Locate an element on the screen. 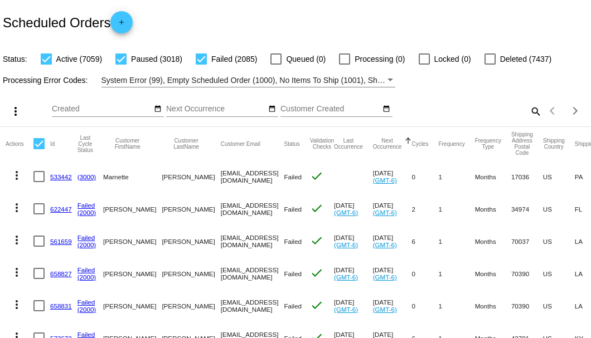 The height and width of the screenshot is (338, 591). span: Processing (0) is located at coordinates (380, 59).